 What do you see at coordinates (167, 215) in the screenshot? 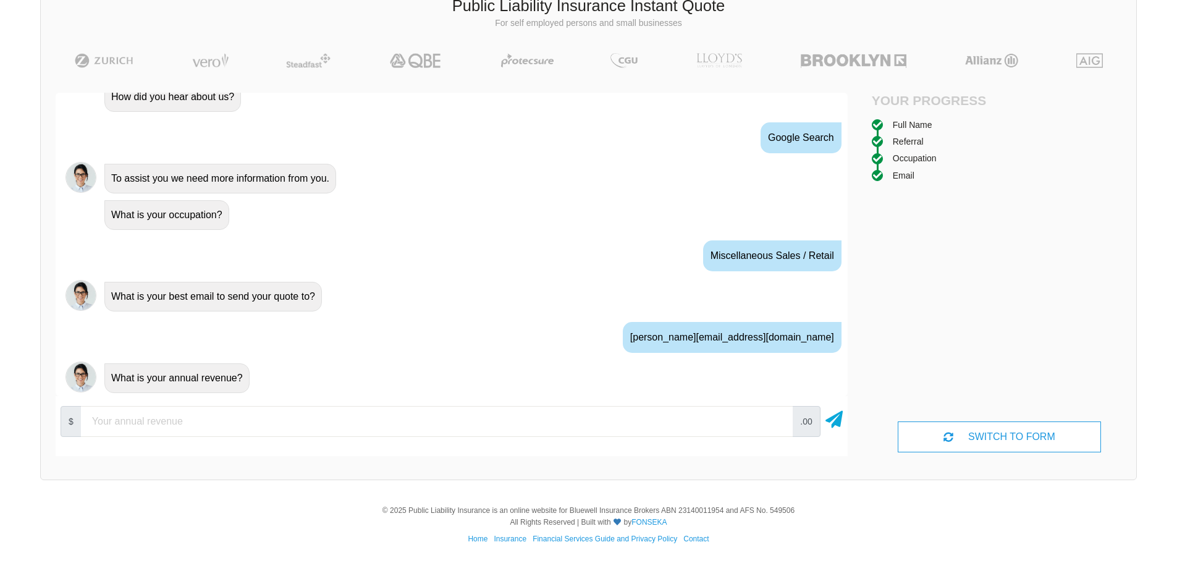
I see `div: What is your occupation?` at bounding box center [167, 215].